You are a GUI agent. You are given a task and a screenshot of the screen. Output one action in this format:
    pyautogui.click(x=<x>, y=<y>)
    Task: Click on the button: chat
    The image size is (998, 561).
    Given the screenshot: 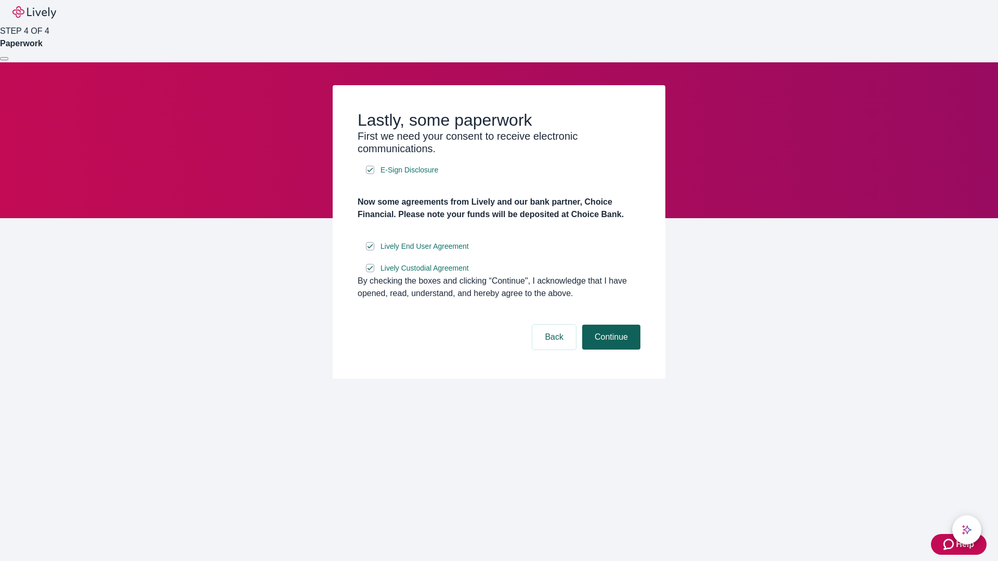 What is the action you would take?
    pyautogui.click(x=966, y=530)
    